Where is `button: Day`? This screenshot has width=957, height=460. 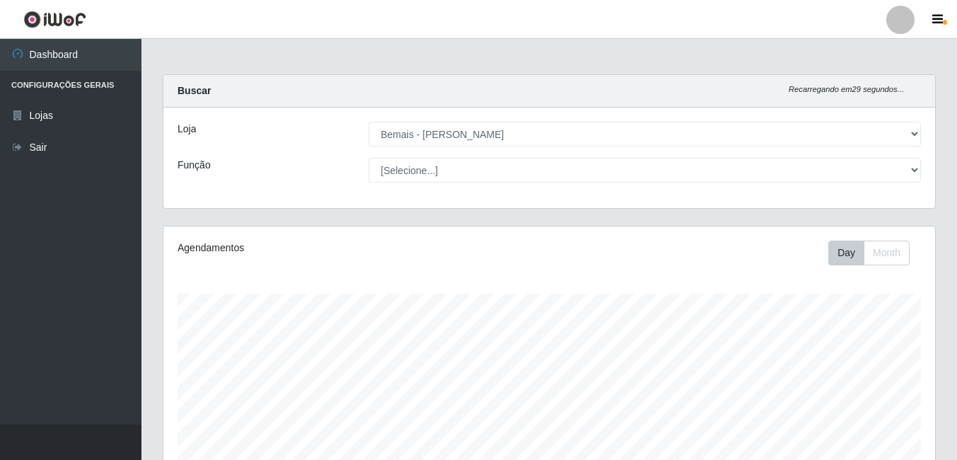
button: Day is located at coordinates (846, 253).